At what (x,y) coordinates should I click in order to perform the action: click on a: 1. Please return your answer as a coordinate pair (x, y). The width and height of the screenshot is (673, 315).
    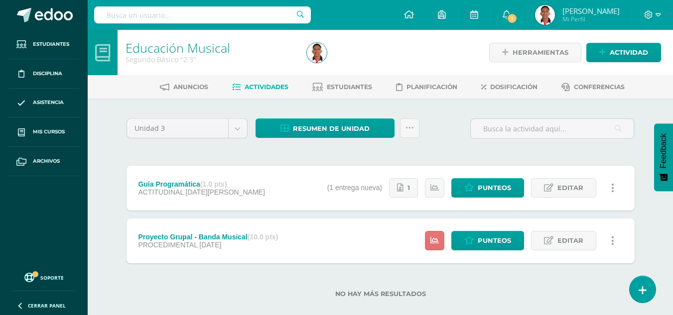
    Looking at the image, I should click on (404, 188).